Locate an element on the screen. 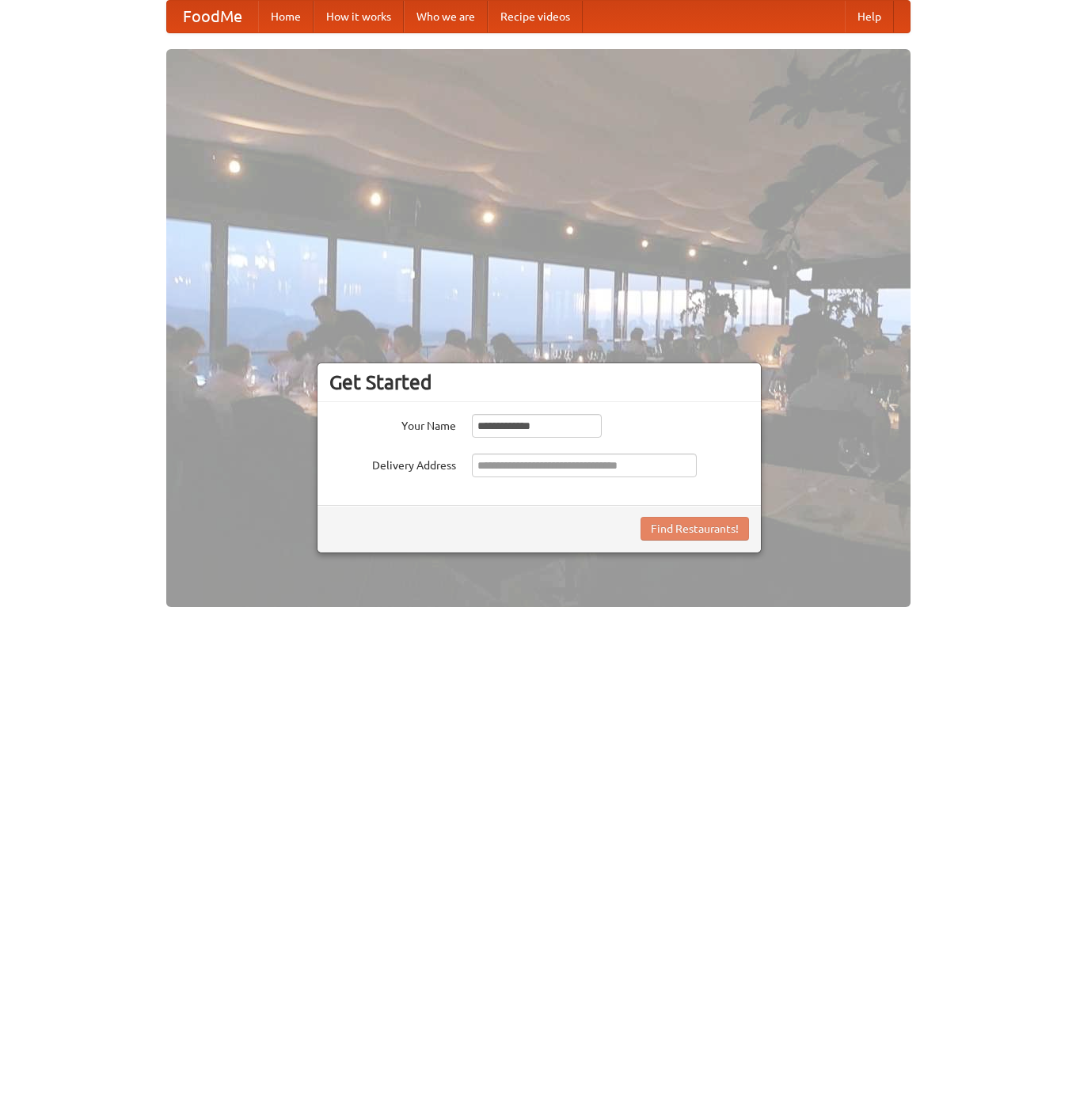  a: Recipe videos is located at coordinates (535, 17).